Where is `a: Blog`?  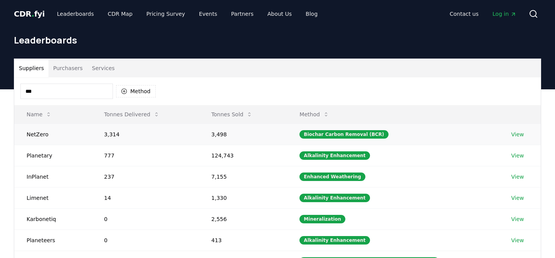 a: Blog is located at coordinates (311, 14).